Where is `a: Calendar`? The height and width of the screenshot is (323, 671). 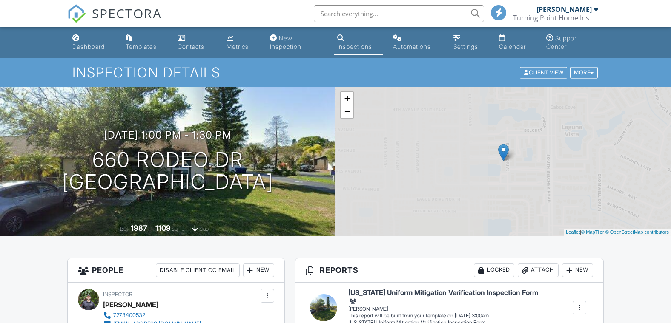
a: Calendar is located at coordinates (515, 43).